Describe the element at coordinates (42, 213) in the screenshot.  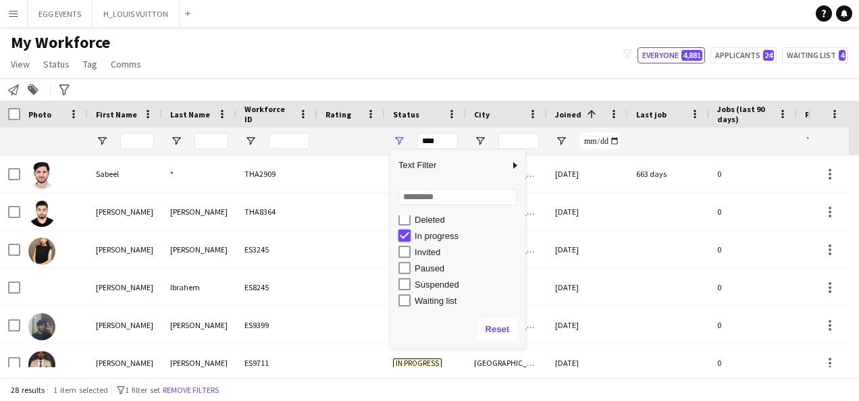
I see `img: Abdullah Anwaruddin` at that location.